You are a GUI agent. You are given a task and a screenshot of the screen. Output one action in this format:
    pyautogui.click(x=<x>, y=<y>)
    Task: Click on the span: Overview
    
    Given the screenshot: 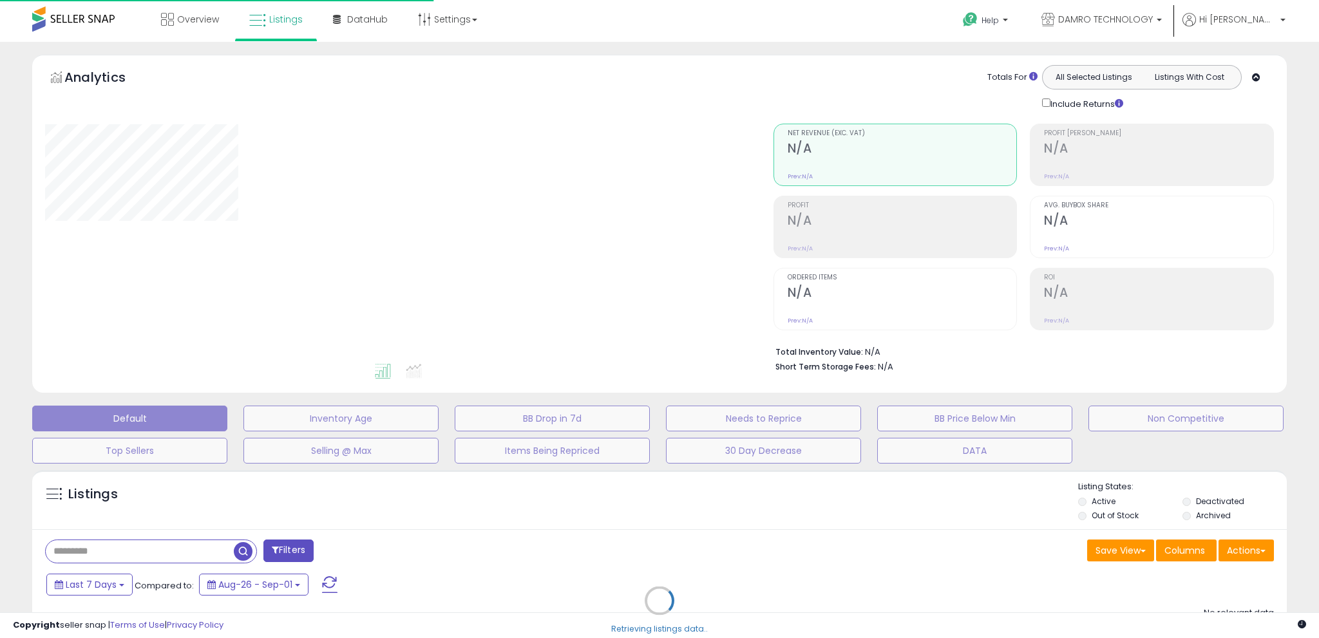 What is the action you would take?
    pyautogui.click(x=198, y=19)
    